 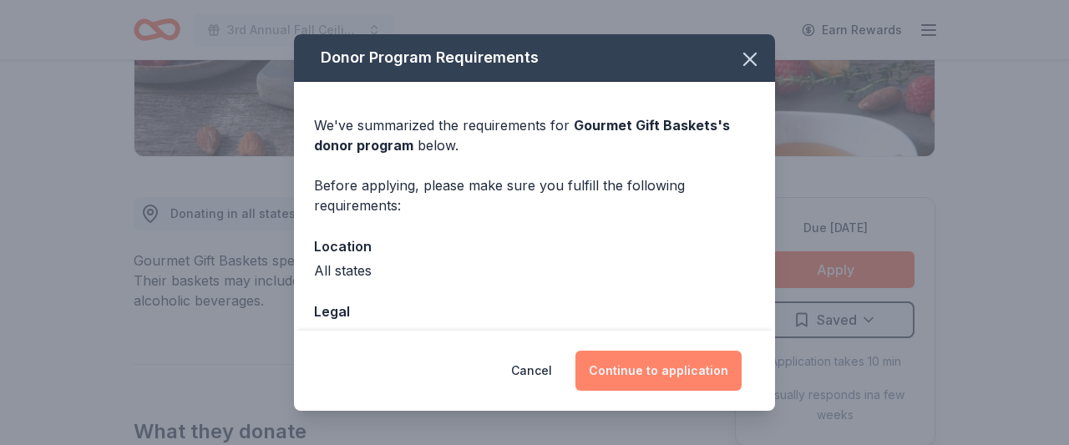 What do you see at coordinates (534, 337) in the screenshot?
I see `div: 501(c)(3) preferred` at bounding box center [534, 337].